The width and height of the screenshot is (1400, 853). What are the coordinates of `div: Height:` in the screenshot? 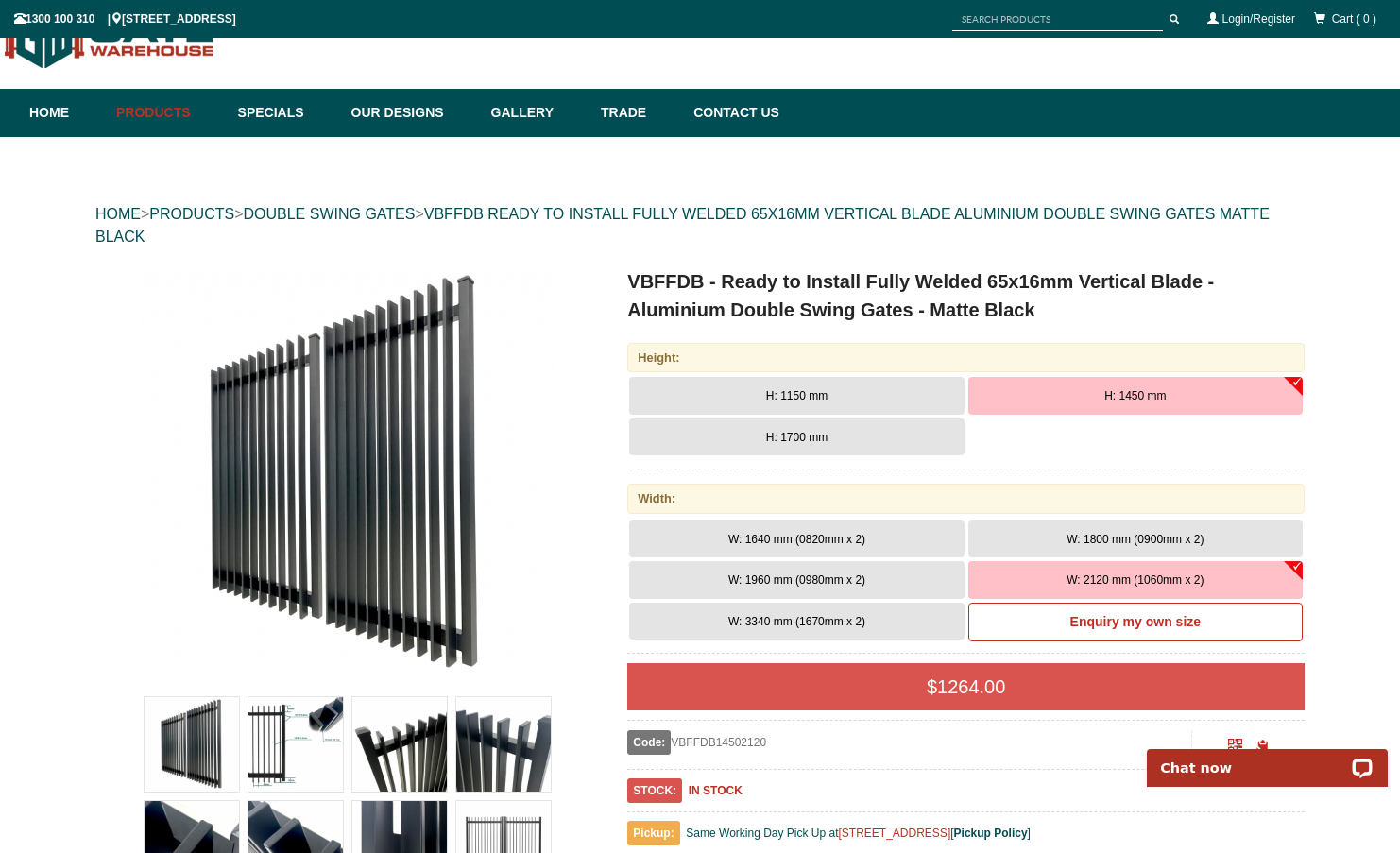 It's located at (965, 357).